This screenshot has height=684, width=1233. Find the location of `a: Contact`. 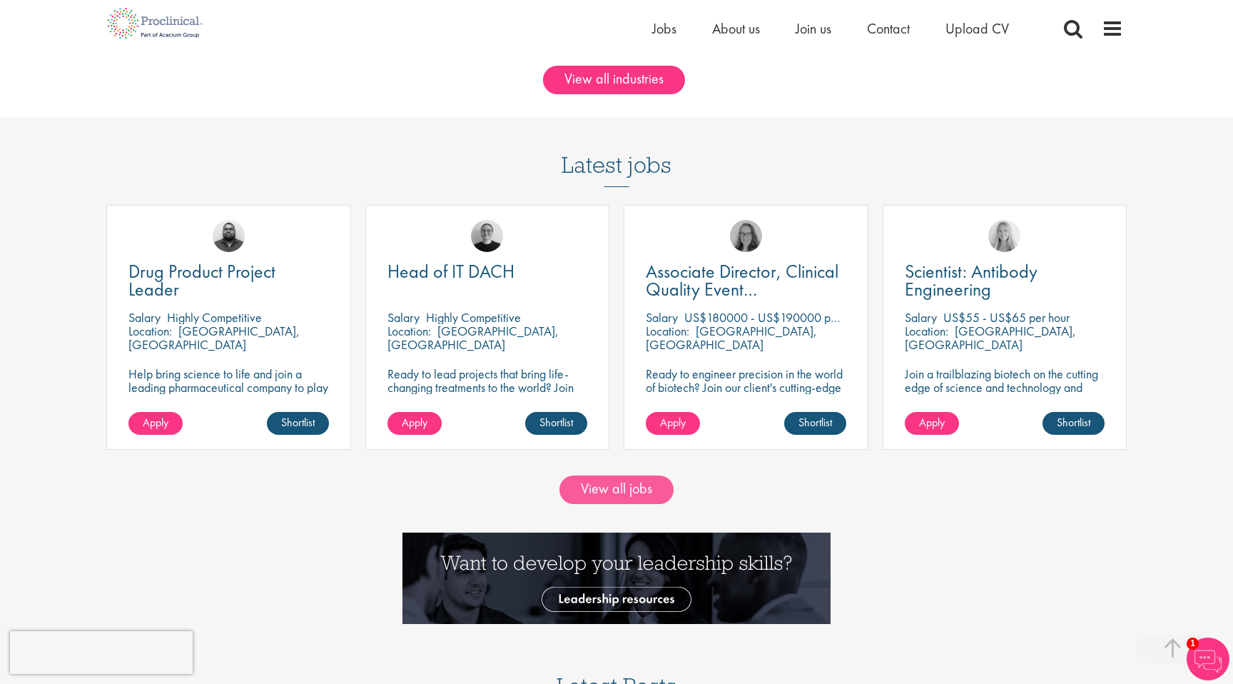

a: Contact is located at coordinates (889, 29).